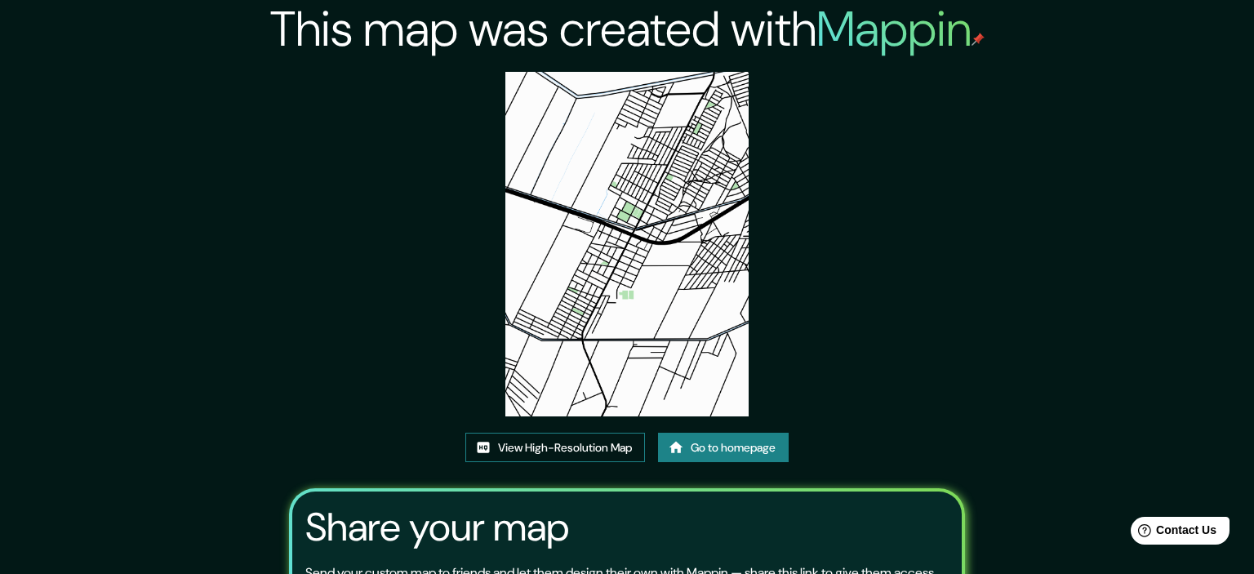 Image resolution: width=1254 pixels, height=574 pixels. I want to click on a: View High-Resolution Map, so click(555, 447).